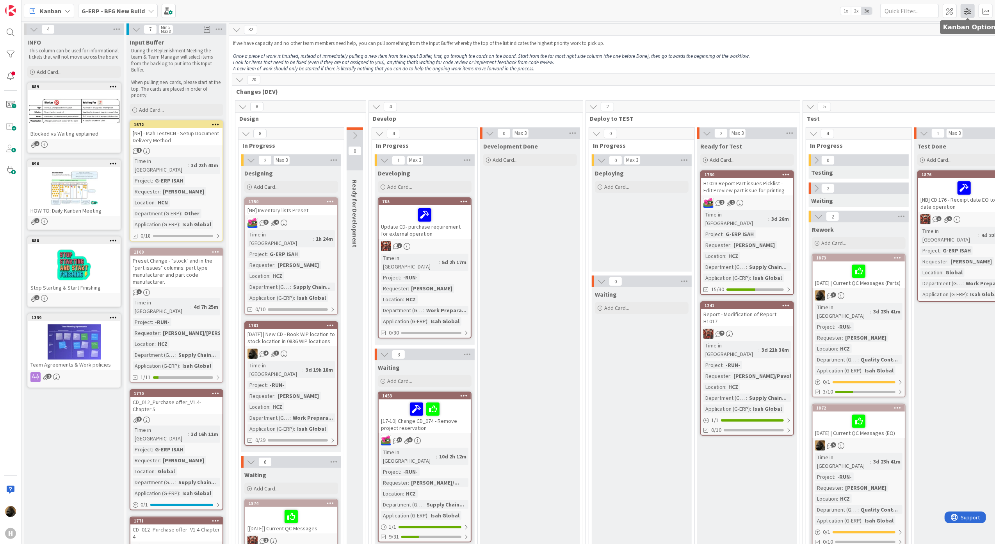  What do you see at coordinates (446, 310) in the screenshot?
I see `div: Work Prepara...` at bounding box center [446, 310].